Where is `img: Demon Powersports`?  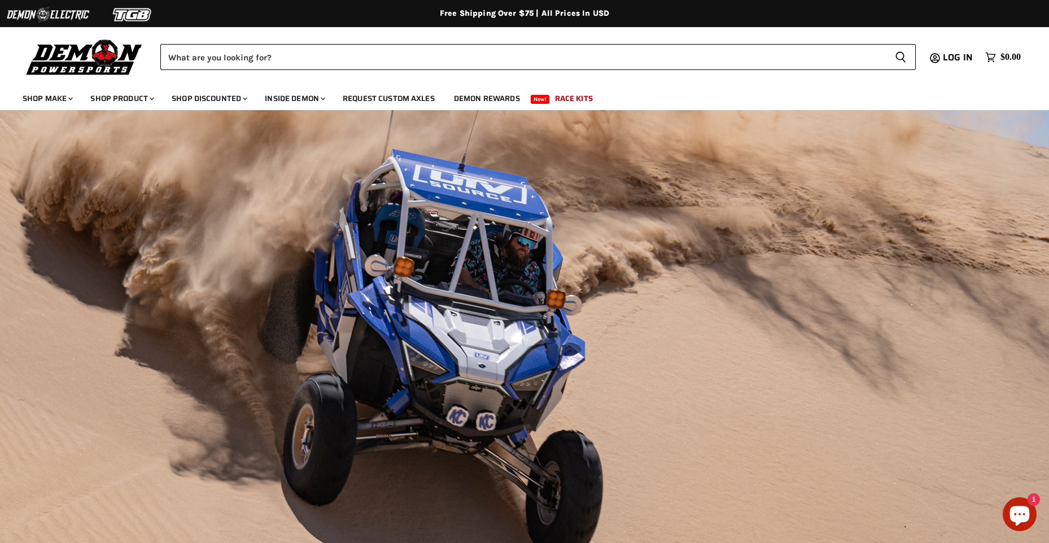 img: Demon Powersports is located at coordinates (84, 56).